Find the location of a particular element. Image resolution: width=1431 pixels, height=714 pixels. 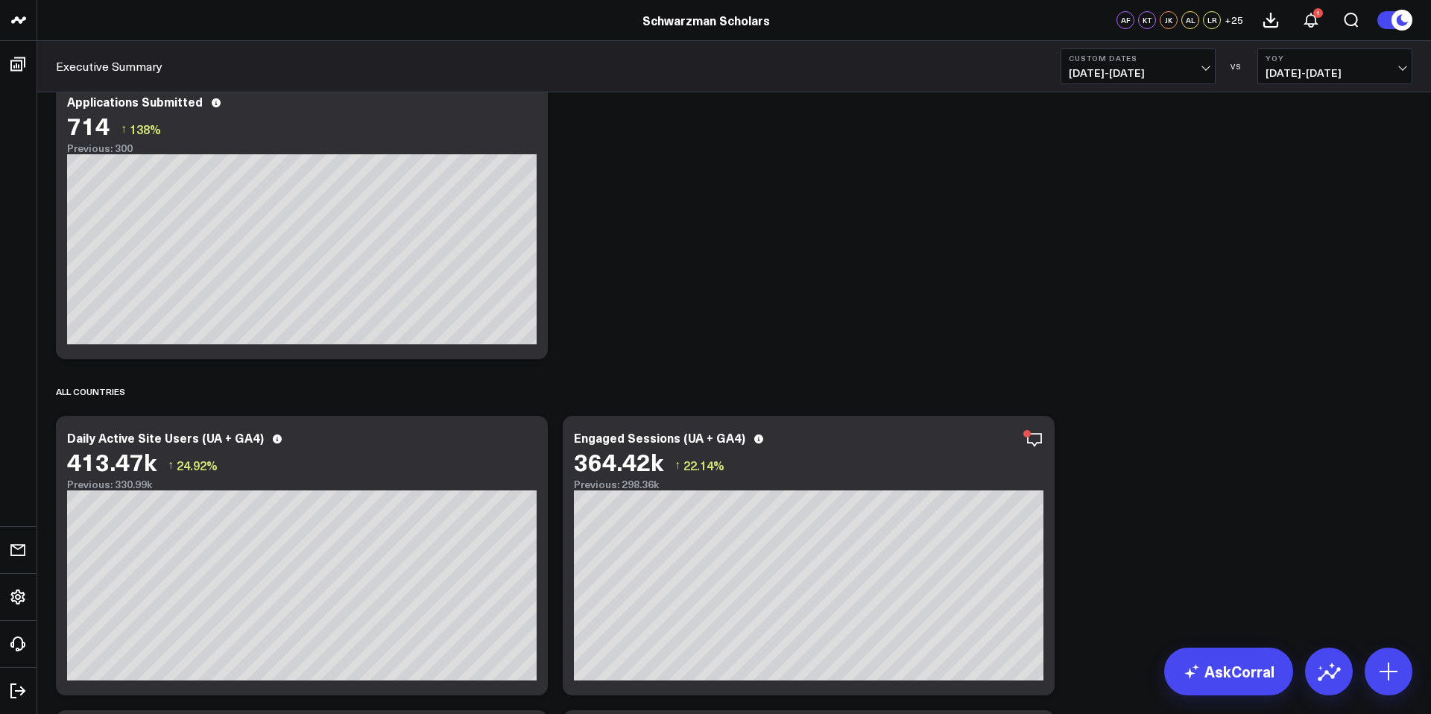

div: Previous: 300 is located at coordinates (302, 148).